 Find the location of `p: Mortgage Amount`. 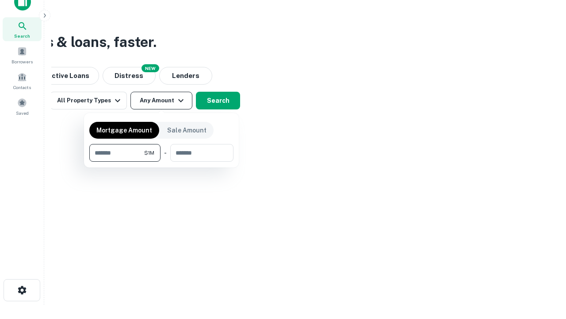

p: Mortgage Amount is located at coordinates (124, 130).